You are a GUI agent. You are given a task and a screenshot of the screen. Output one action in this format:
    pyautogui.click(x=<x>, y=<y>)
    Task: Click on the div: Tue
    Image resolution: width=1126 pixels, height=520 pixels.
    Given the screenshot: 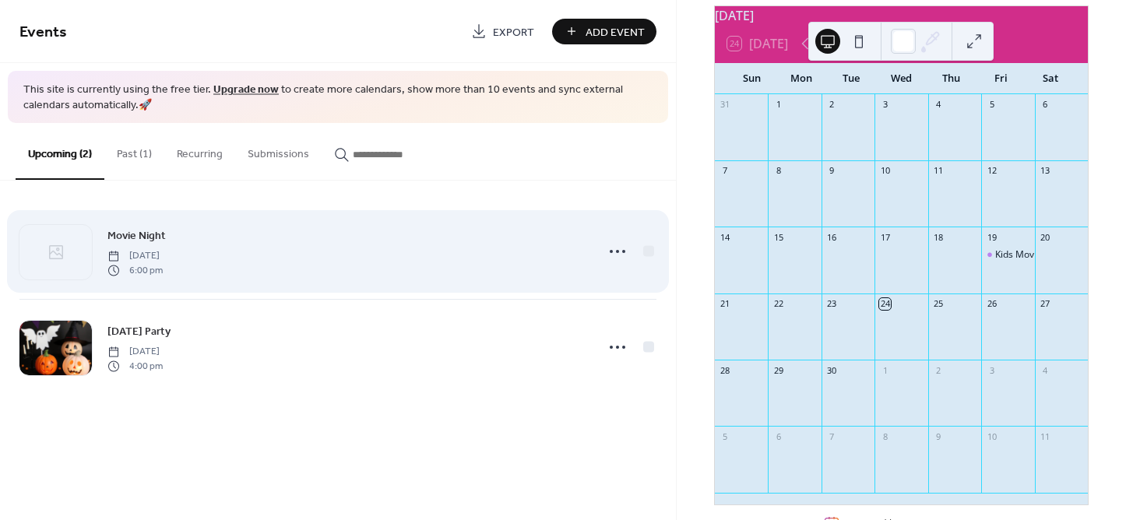 What is the action you would take?
    pyautogui.click(x=851, y=79)
    